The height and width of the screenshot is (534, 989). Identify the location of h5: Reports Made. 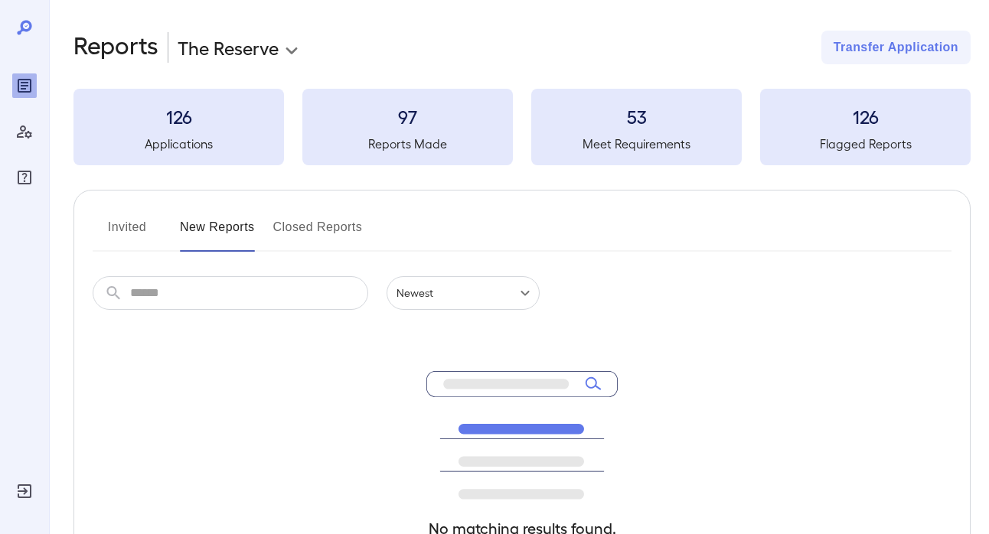
(407, 144).